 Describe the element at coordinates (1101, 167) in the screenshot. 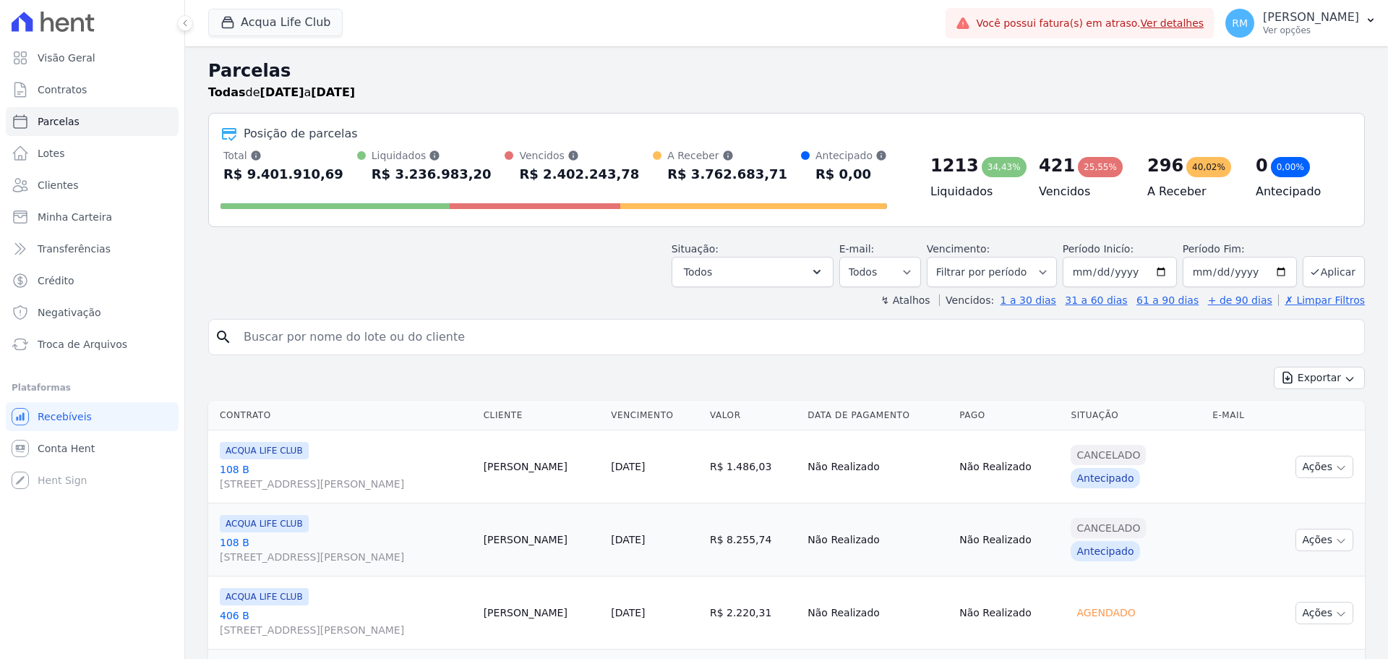

I see `div: 25,55%` at that location.